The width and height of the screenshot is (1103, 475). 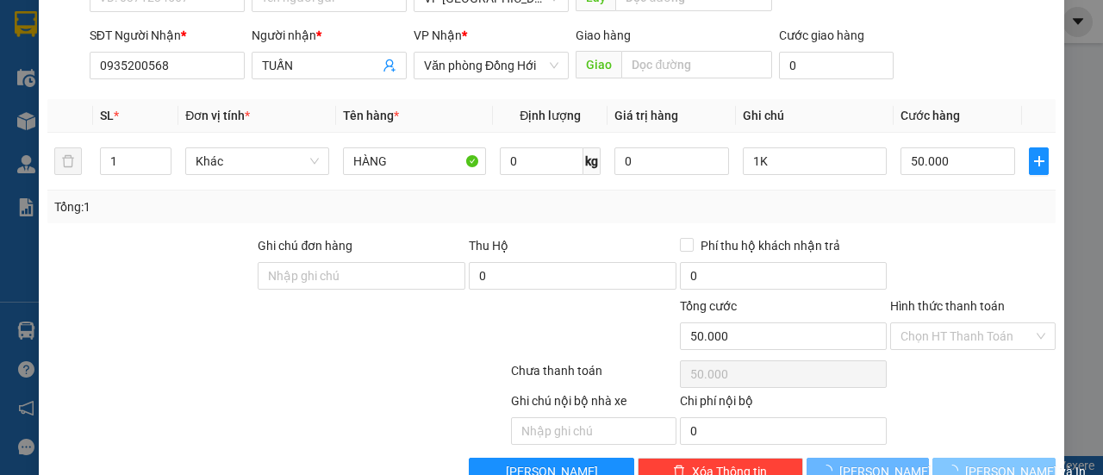 What do you see at coordinates (68, 161) in the screenshot?
I see `button: delete` at bounding box center [68, 161].